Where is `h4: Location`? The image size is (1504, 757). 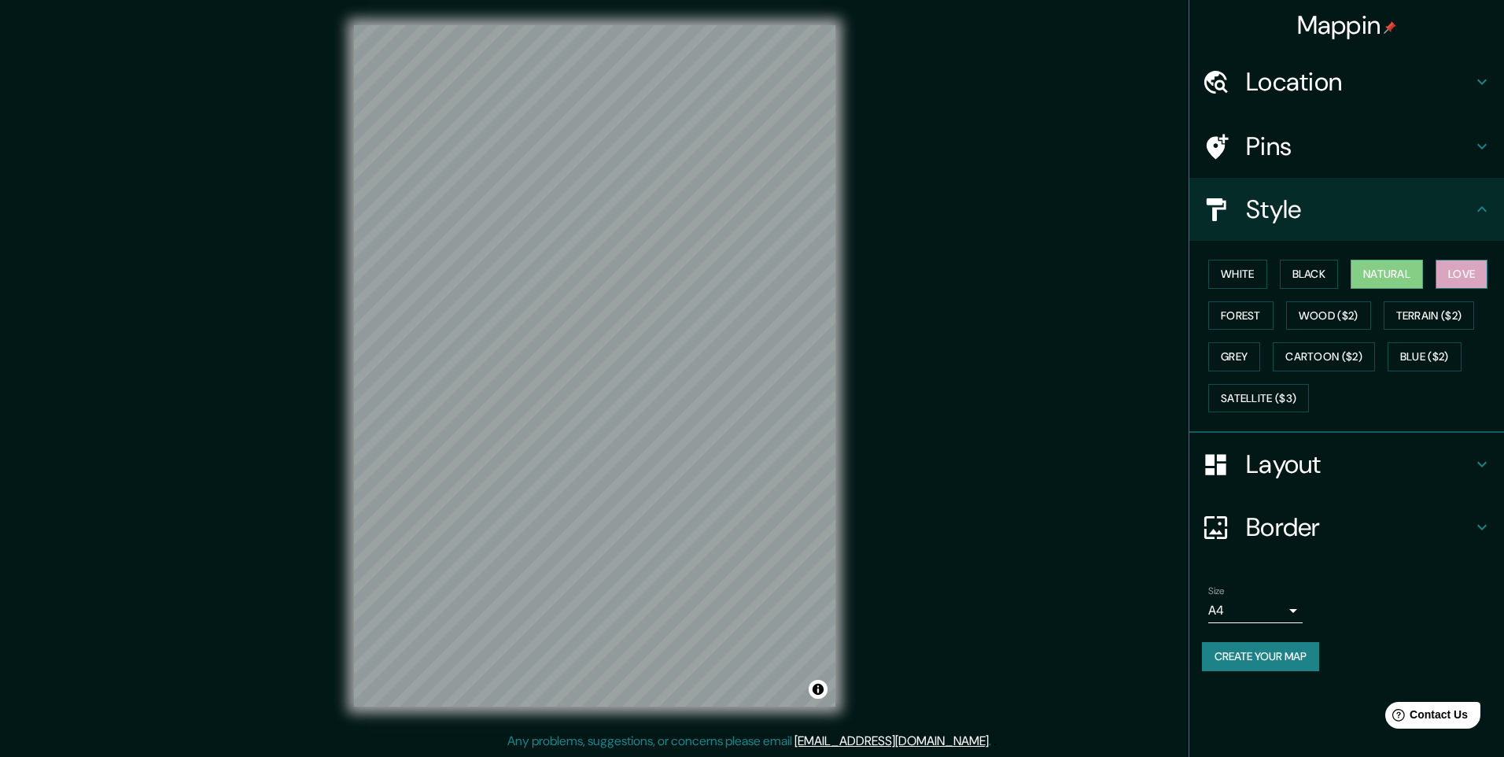
h4: Location is located at coordinates (1360, 82).